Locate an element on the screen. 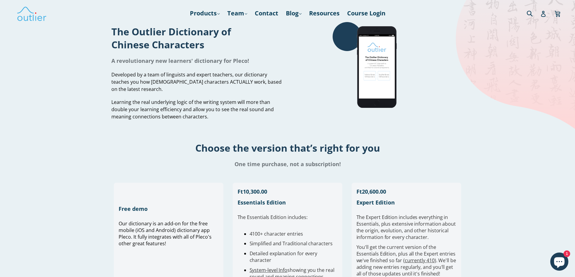 The width and height of the screenshot is (575, 277). a: Blog is located at coordinates (293, 13).